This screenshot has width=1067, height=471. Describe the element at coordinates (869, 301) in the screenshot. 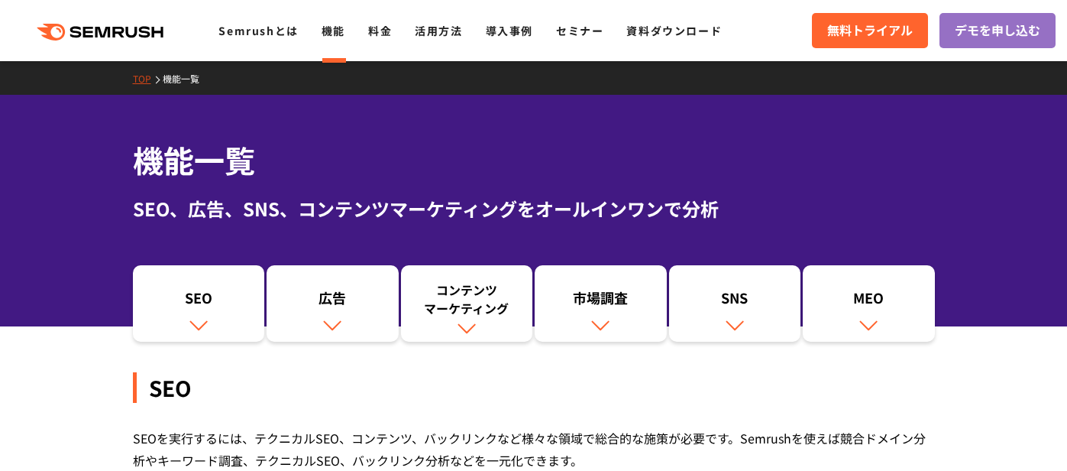

I see `div: MEO` at that location.